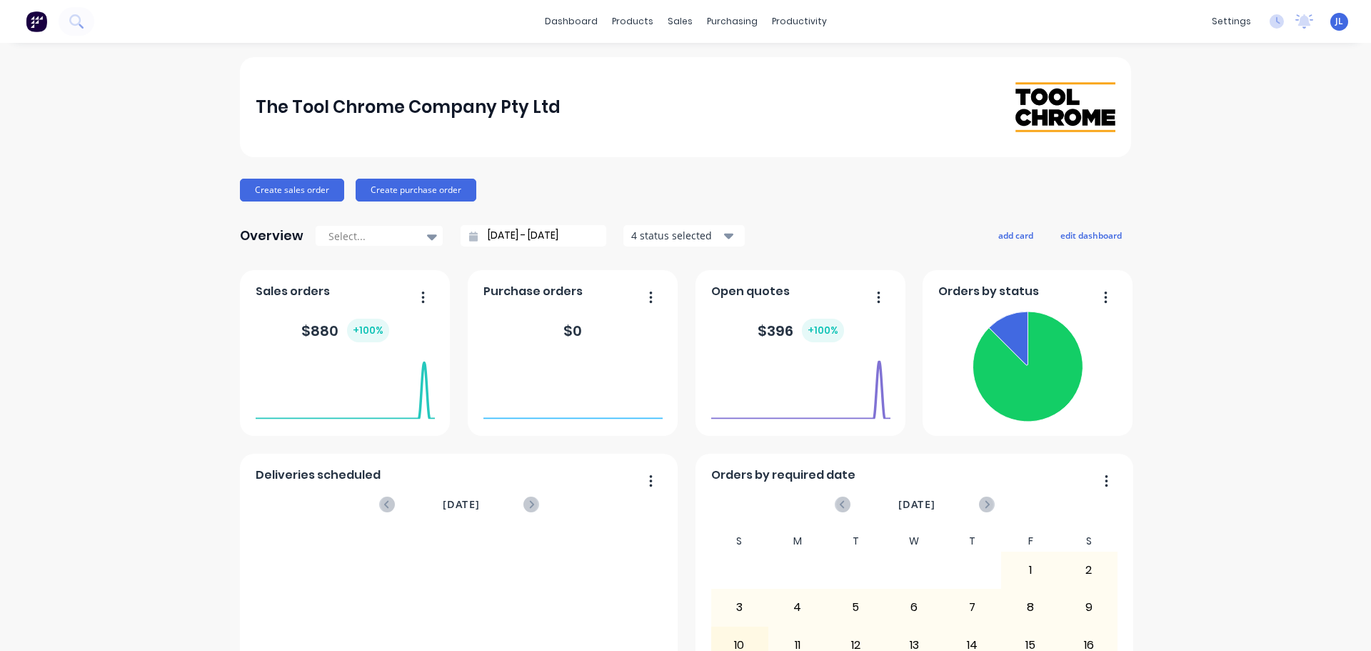 This screenshot has width=1371, height=651. I want to click on span: Open quotes, so click(751, 291).